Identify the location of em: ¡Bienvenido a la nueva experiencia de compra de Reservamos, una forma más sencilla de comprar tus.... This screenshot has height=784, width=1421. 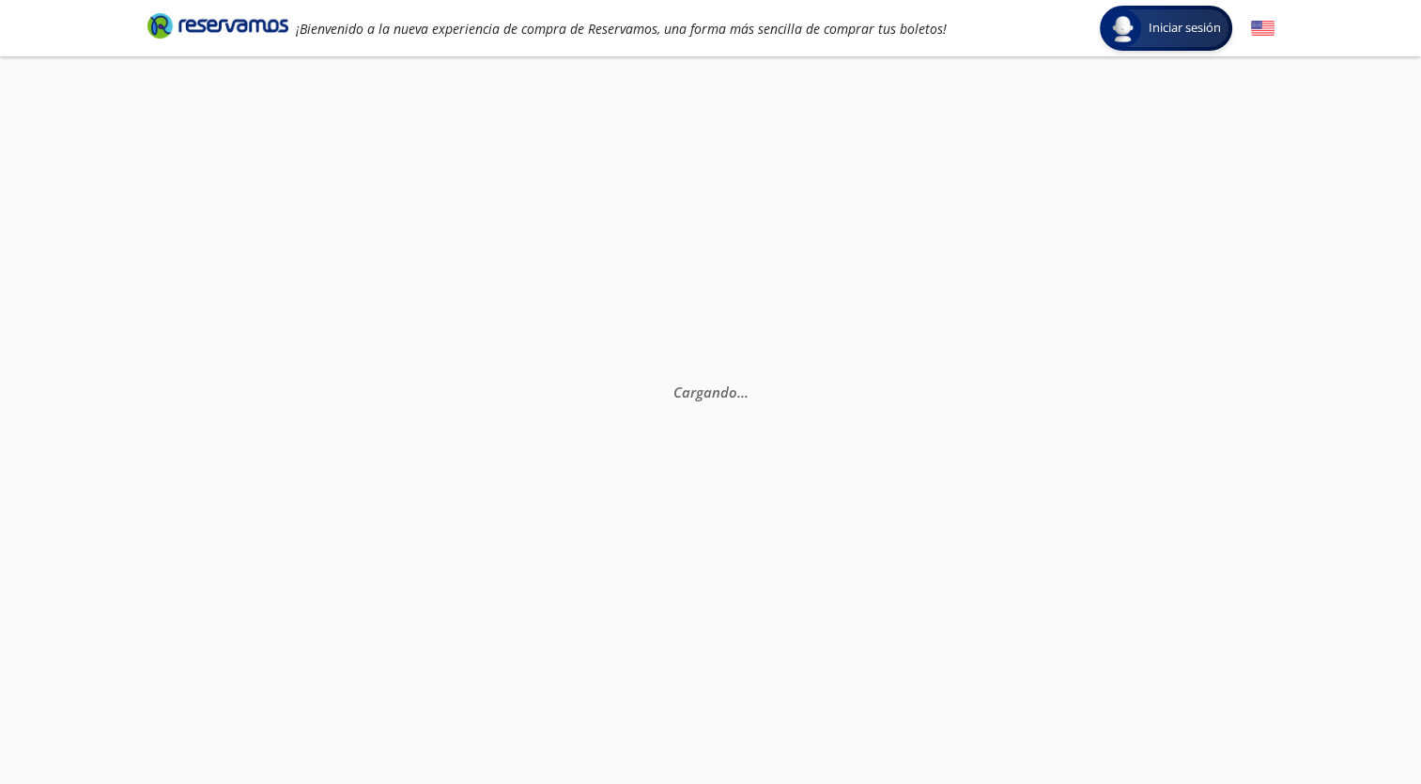
(621, 28).